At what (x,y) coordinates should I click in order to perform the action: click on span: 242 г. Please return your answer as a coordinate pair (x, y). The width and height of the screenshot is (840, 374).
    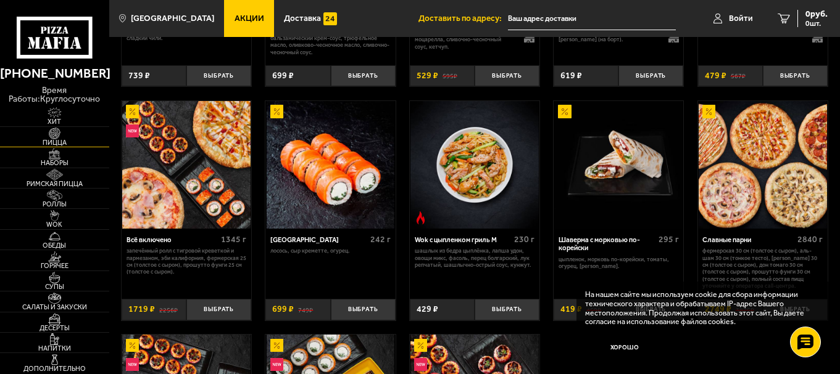
    Looking at the image, I should click on (380, 239).